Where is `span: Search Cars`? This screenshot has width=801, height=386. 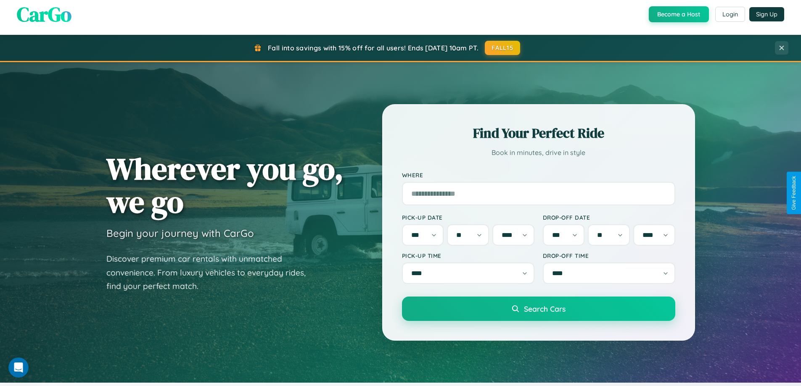 span: Search Cars is located at coordinates (544, 309).